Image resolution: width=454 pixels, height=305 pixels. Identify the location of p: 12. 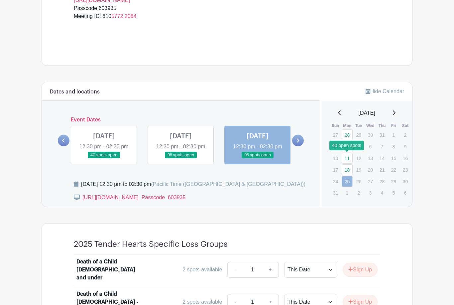
(358, 158).